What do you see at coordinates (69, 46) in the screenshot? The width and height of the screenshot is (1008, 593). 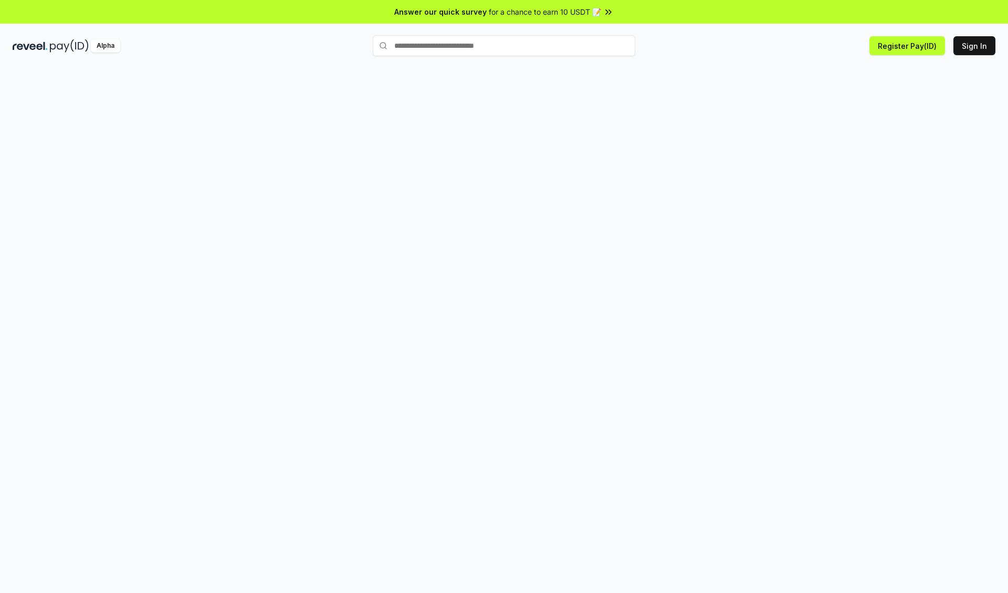 I see `img: pay_id` at bounding box center [69, 46].